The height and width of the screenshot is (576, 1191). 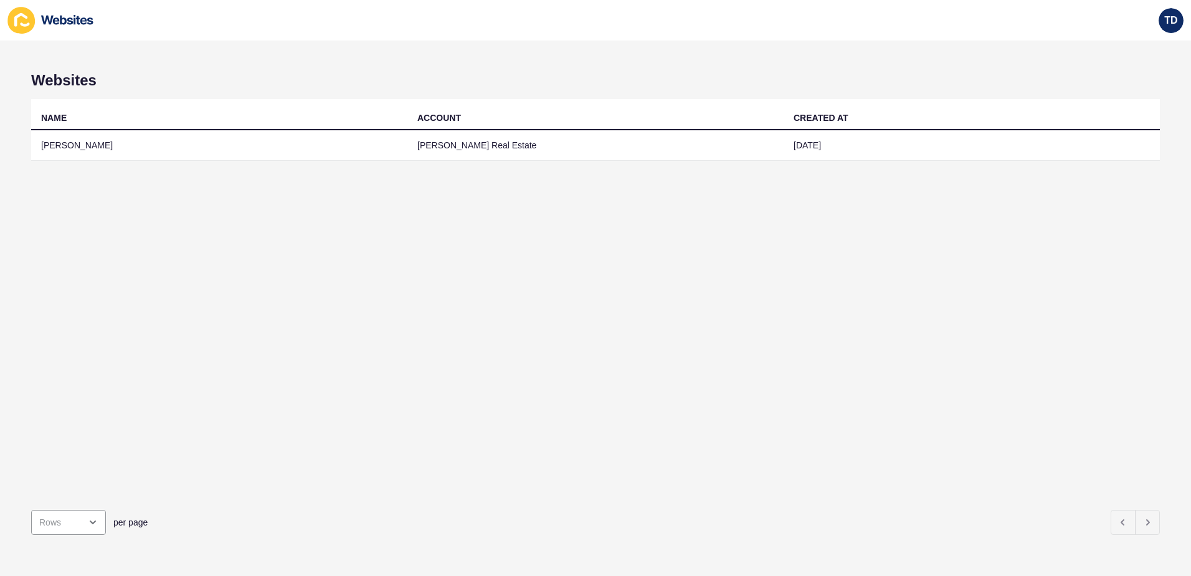 What do you see at coordinates (1171, 21) in the screenshot?
I see `span: TD` at bounding box center [1171, 21].